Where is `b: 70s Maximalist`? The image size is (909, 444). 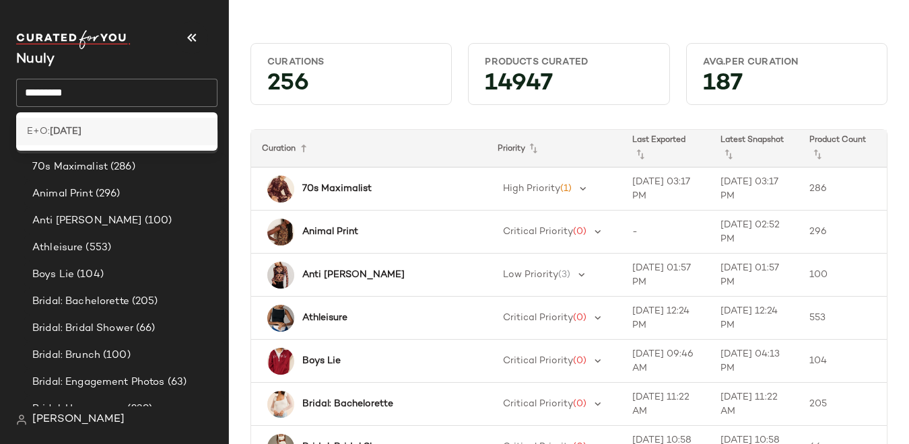
b: 70s Maximalist is located at coordinates (337, 189).